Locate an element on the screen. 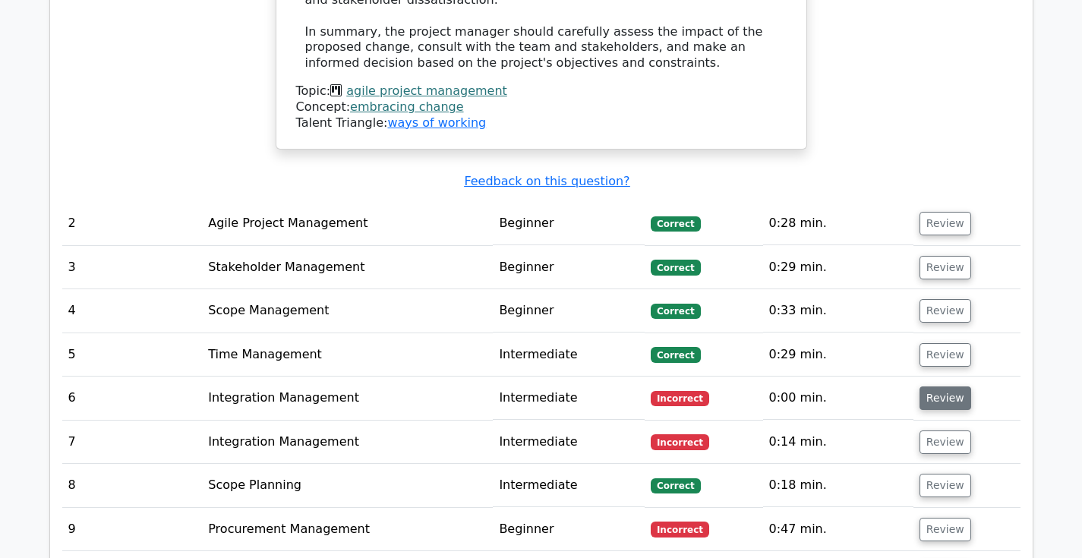 This screenshot has height=558, width=1082. a: agile project management is located at coordinates (427, 90).